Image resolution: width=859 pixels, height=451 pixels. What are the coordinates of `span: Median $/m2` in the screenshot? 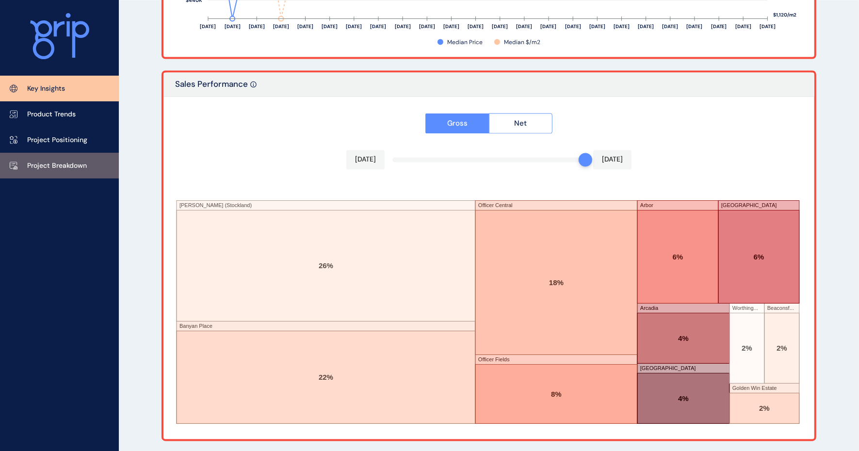 It's located at (522, 42).